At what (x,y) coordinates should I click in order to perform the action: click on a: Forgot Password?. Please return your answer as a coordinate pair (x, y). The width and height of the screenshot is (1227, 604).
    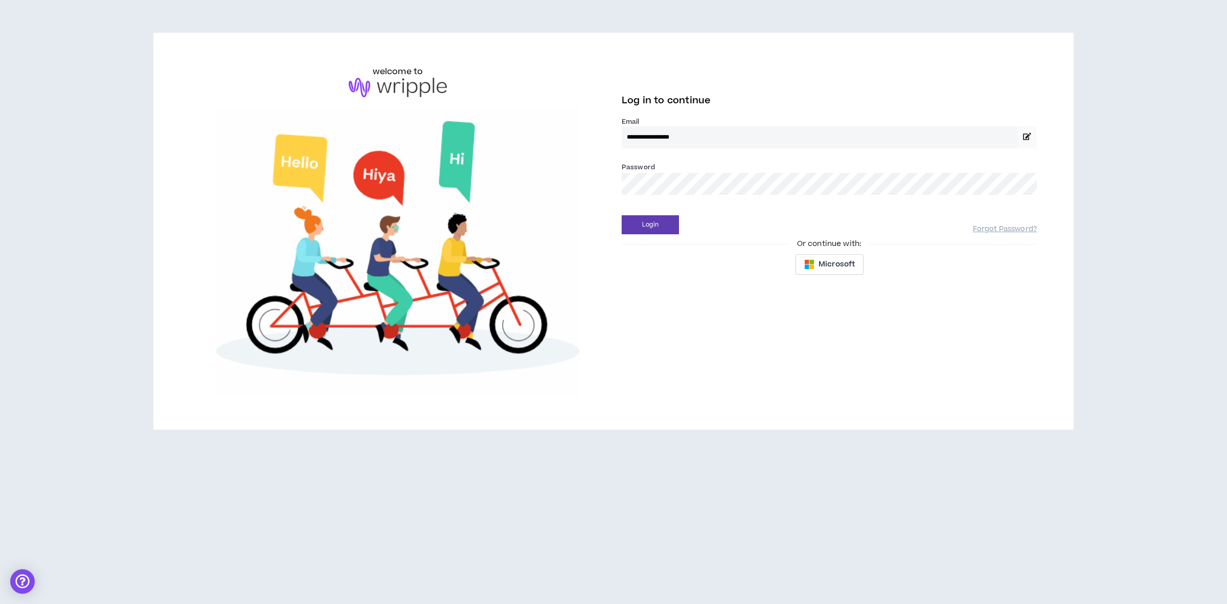
    Looking at the image, I should click on (1005, 229).